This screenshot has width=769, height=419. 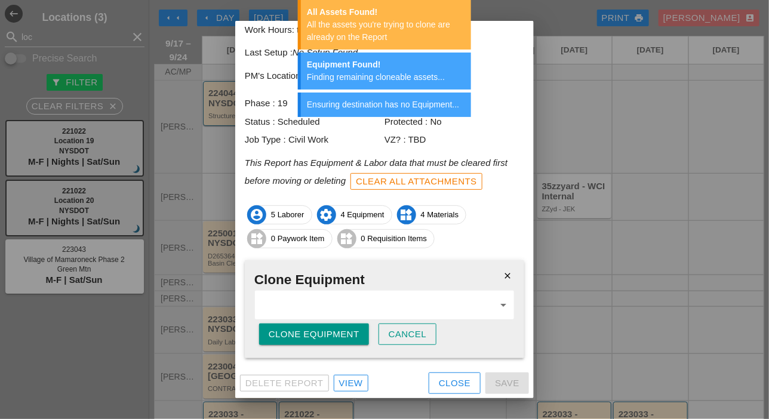 What do you see at coordinates (314, 140) in the screenshot?
I see `div: Job Type : Civil Work` at bounding box center [314, 140].